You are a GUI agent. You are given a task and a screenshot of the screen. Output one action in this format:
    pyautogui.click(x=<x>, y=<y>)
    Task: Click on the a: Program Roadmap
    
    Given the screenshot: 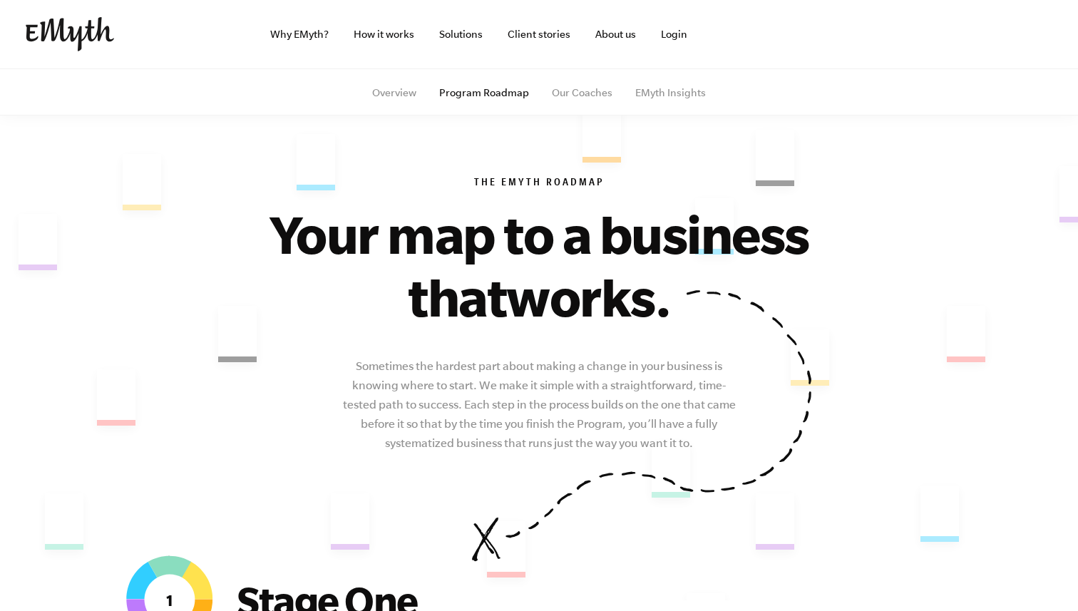 What is the action you would take?
    pyautogui.click(x=484, y=93)
    